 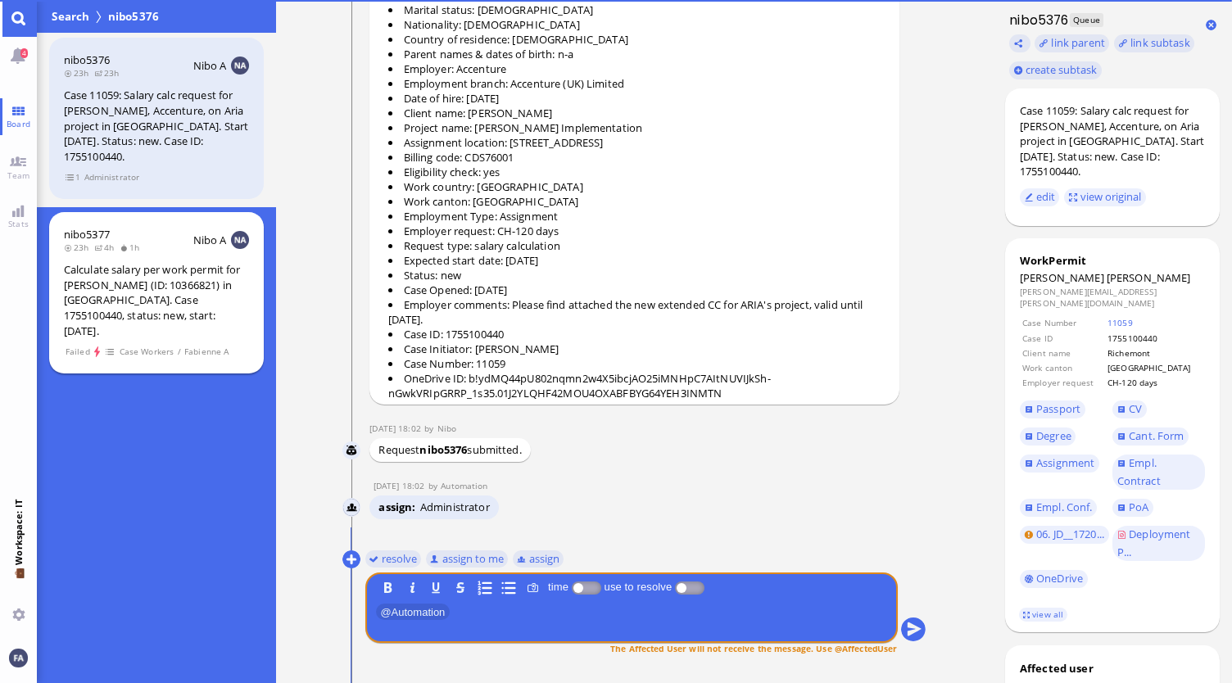 What do you see at coordinates (206, 351) in the screenshot?
I see `span: Fabienne A` at bounding box center [206, 351].